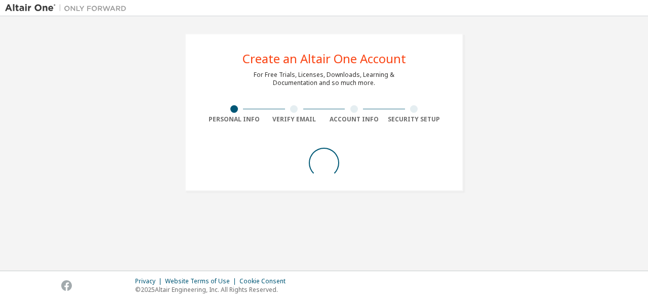  I want to click on div: Security Setup, so click(414, 119).